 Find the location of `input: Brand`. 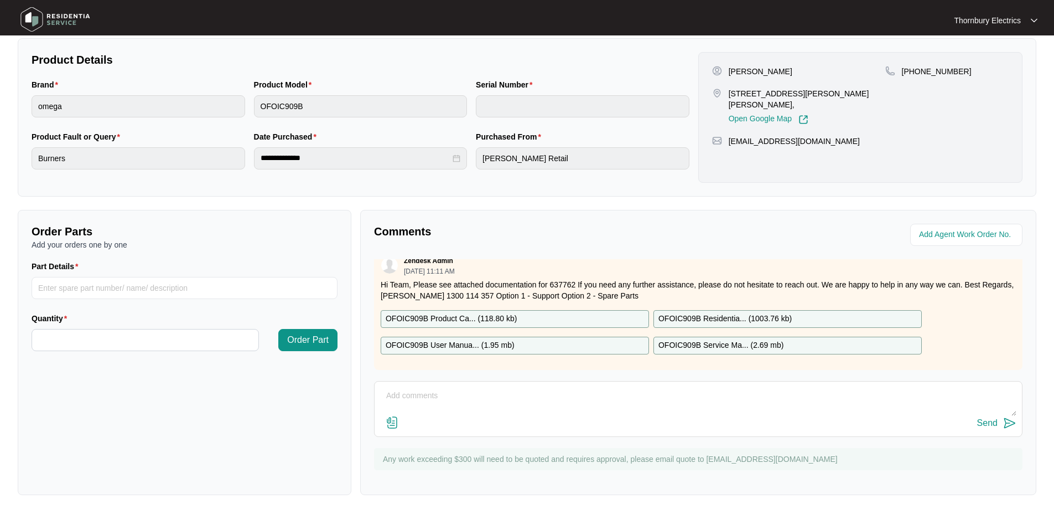

input: Brand is located at coordinates (138, 106).